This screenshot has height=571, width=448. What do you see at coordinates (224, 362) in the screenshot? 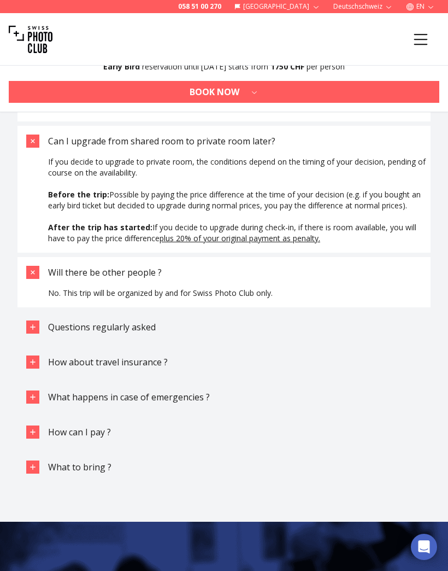
I see `button: How about travel insurance ?` at bounding box center [224, 362].